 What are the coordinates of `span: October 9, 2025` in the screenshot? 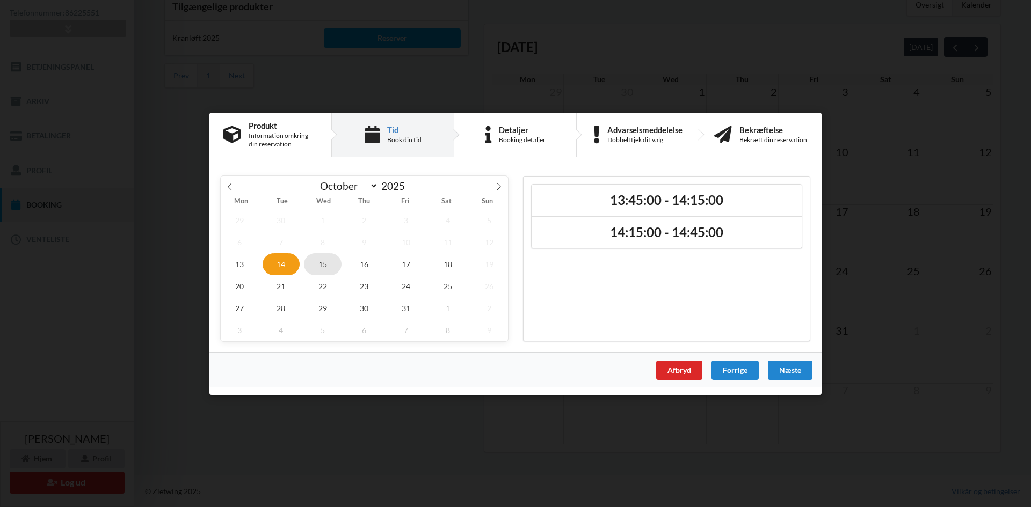 It's located at (365, 242).